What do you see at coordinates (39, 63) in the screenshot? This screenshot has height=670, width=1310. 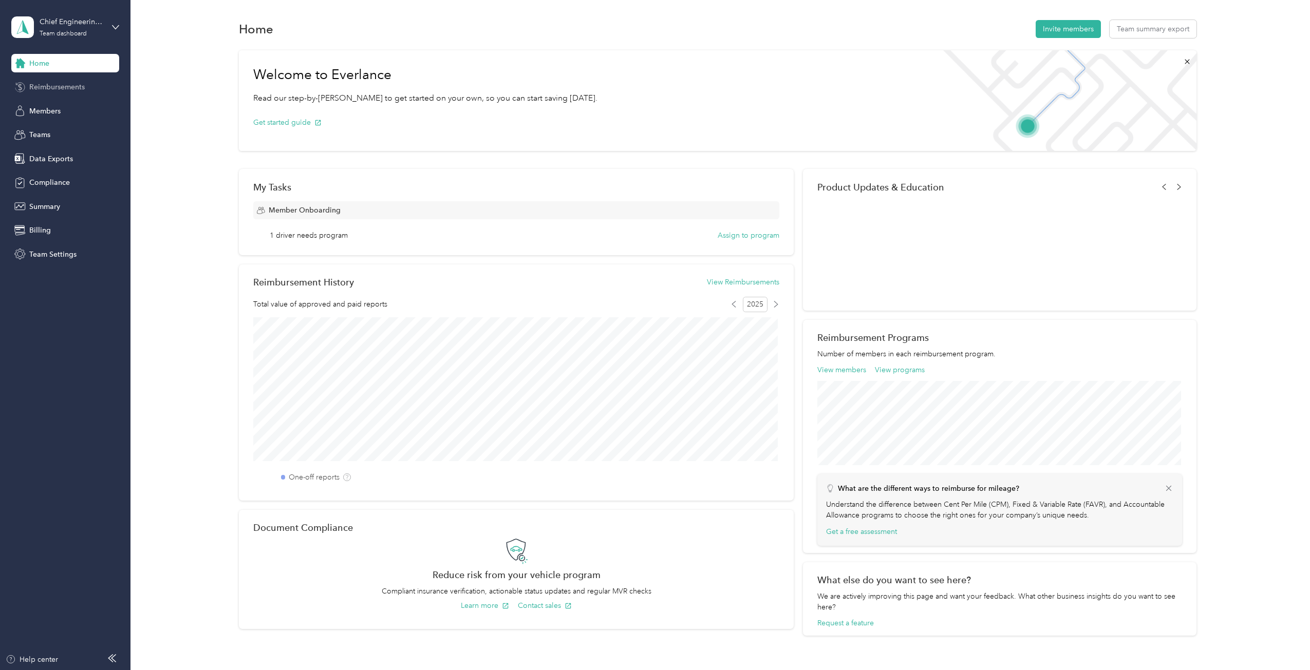 I see `span: Home` at bounding box center [39, 63].